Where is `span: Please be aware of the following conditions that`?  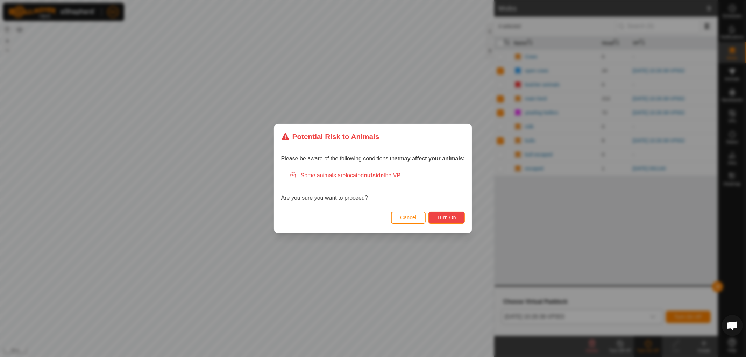 span: Please be aware of the following conditions that is located at coordinates (373, 158).